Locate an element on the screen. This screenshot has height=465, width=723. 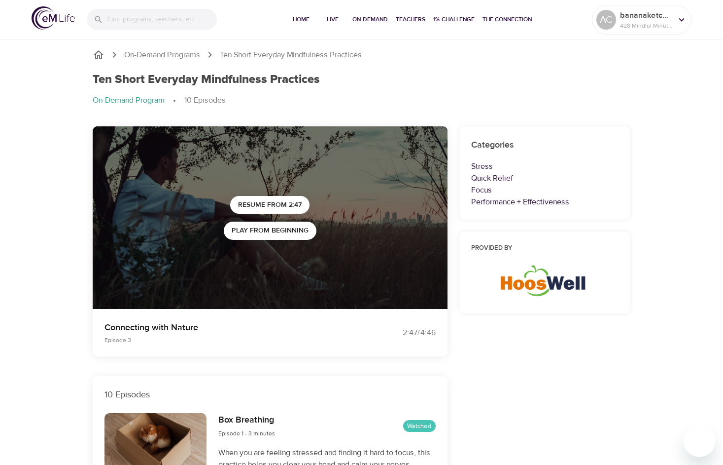
span: The Connection is located at coordinates (507, 19).